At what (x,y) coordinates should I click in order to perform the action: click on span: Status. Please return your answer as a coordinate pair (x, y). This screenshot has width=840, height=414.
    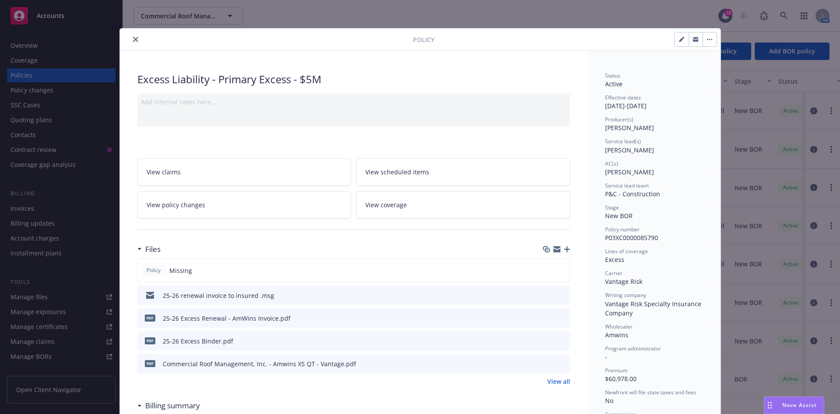
    Looking at the image, I should click on (613, 75).